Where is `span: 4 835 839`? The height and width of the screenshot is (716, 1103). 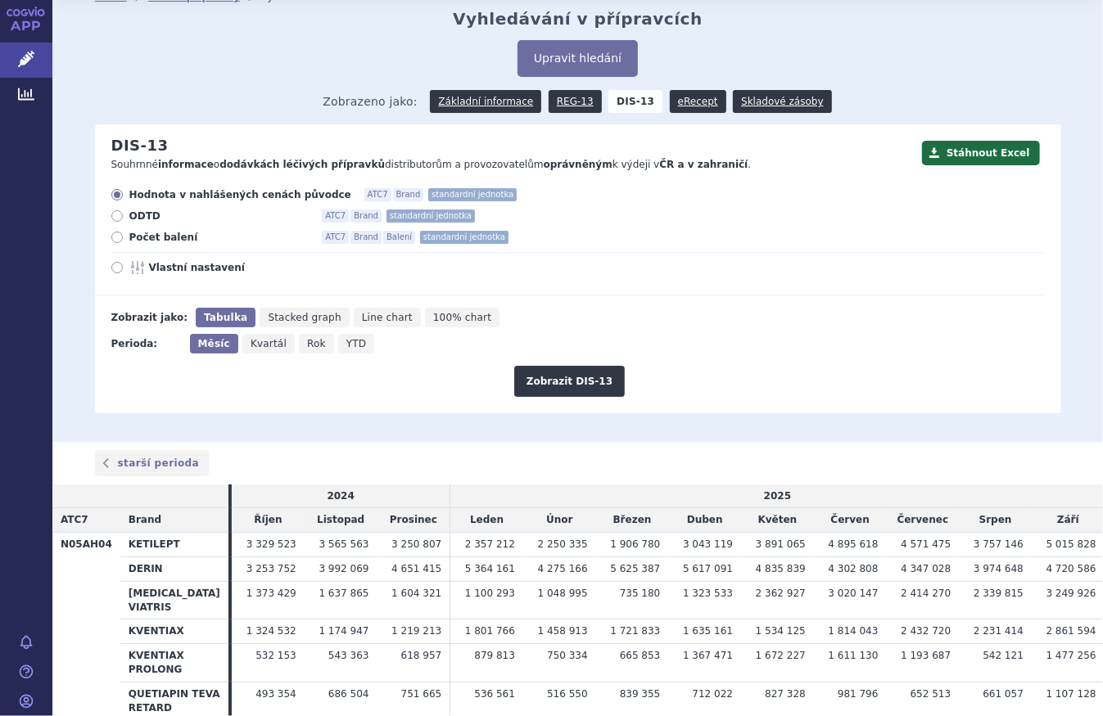 span: 4 835 839 is located at coordinates (780, 569).